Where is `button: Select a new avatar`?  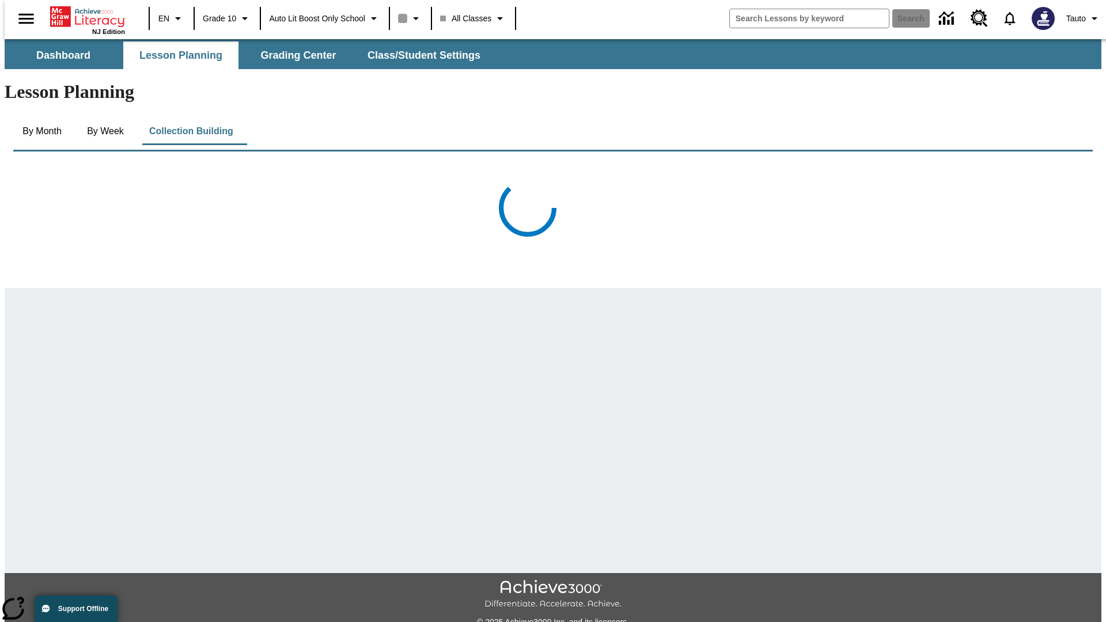
button: Select a new avatar is located at coordinates (1044, 18).